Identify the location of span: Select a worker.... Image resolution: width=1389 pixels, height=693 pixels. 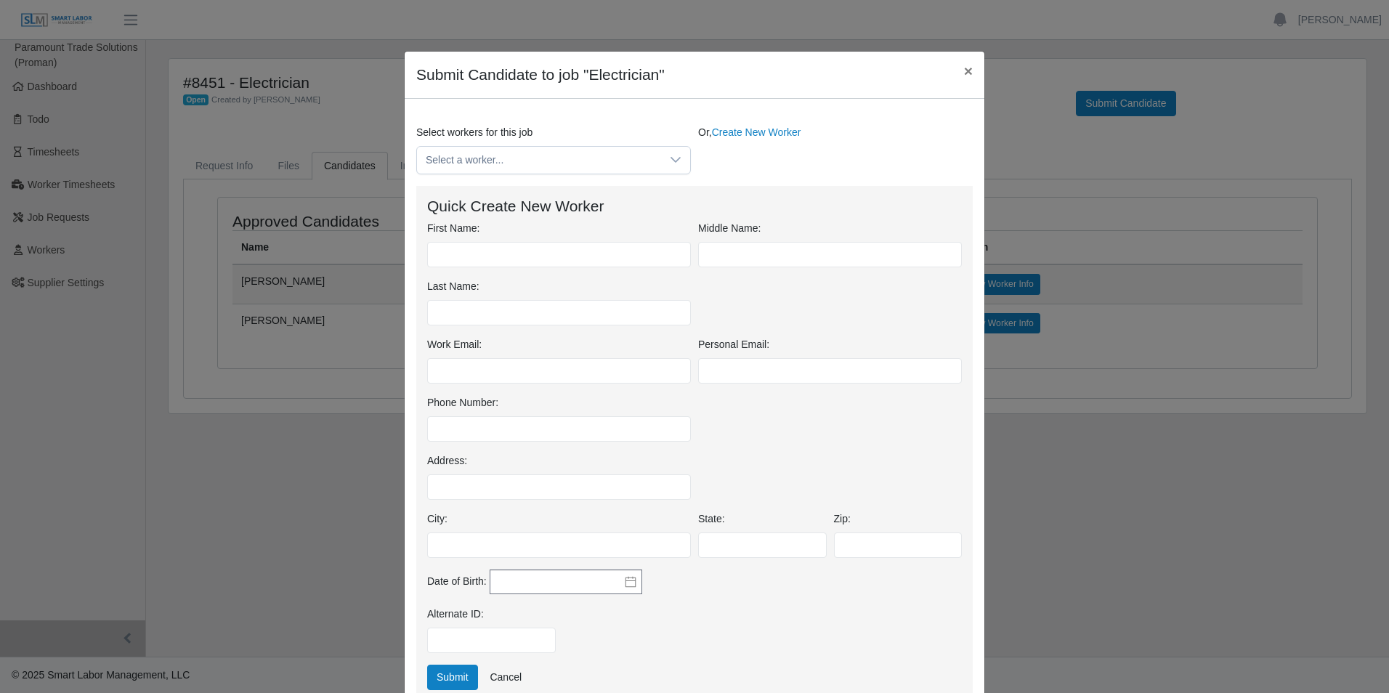
(539, 160).